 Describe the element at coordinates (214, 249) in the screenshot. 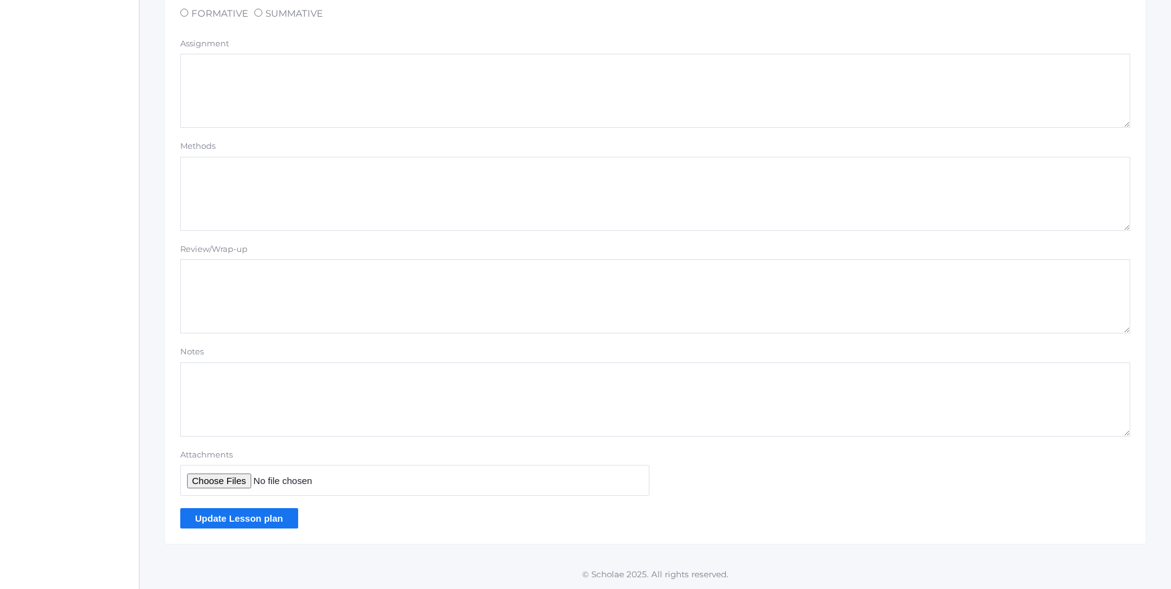

I see `label: Review/Wrap-up` at that location.